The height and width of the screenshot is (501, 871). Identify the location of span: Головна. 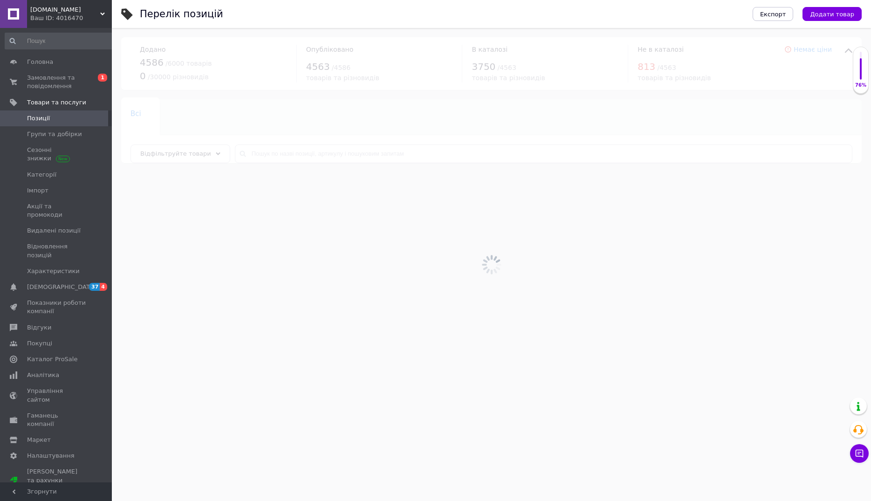
(40, 62).